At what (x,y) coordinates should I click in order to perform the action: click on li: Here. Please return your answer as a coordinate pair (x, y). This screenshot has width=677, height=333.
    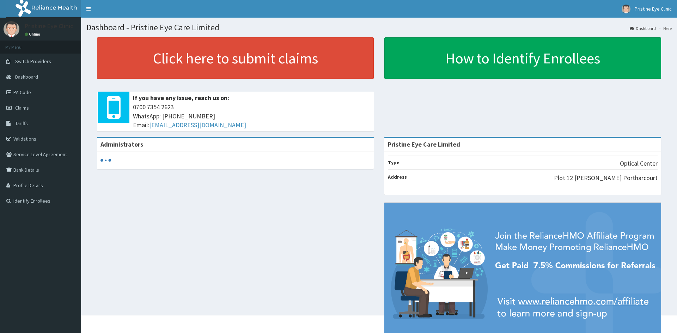
    Looking at the image, I should click on (663, 28).